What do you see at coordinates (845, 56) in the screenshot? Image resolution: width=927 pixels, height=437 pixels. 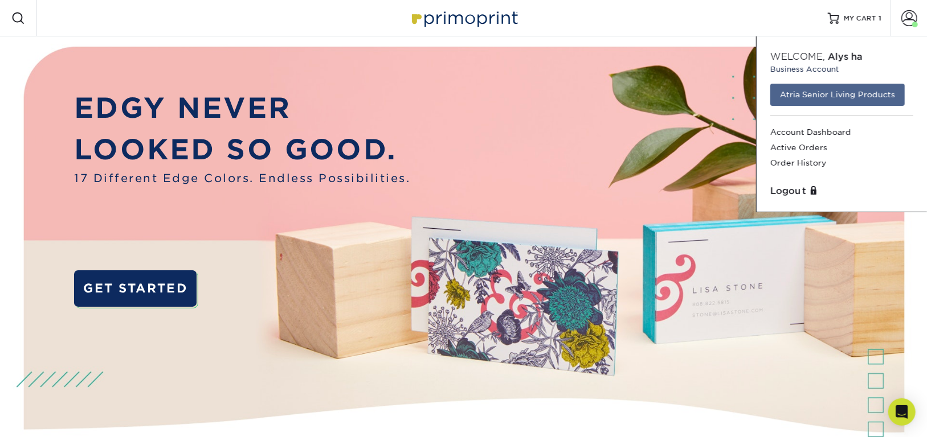 I see `span: Alysha` at bounding box center [845, 56].